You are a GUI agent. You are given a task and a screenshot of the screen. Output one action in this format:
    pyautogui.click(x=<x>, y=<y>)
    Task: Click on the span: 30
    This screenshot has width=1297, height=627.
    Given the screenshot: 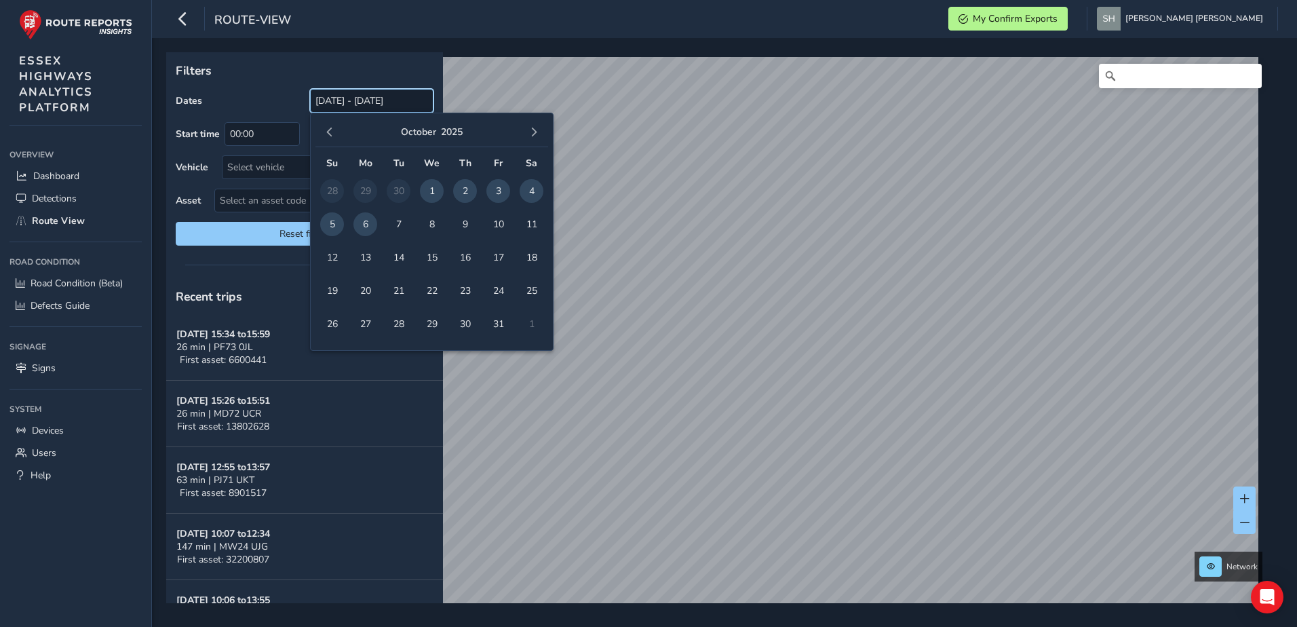 What is the action you would take?
    pyautogui.click(x=465, y=324)
    